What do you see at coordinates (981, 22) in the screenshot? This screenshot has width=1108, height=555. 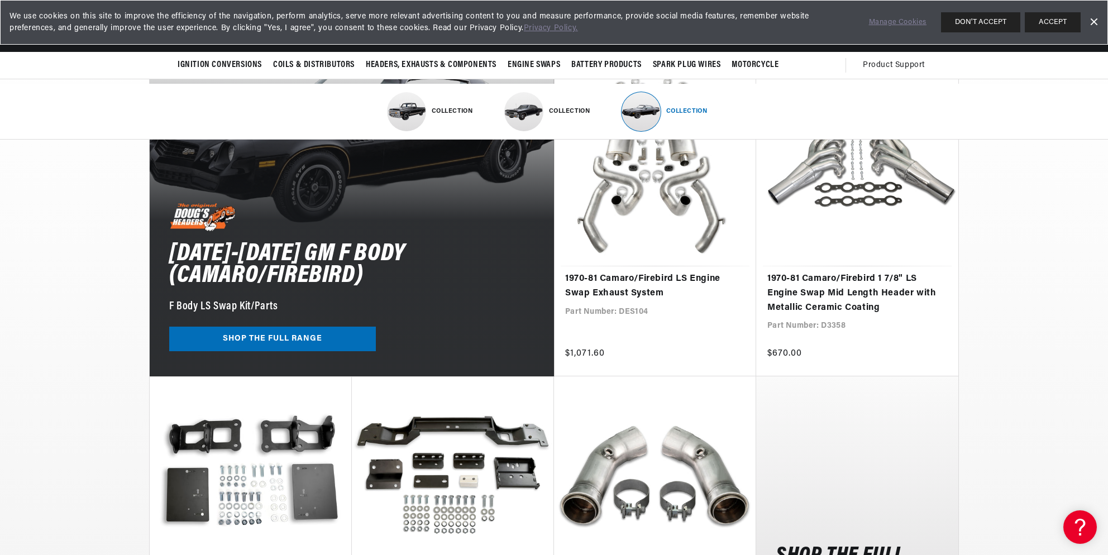 I see `button: DON'T ACCEPT` at bounding box center [981, 22].